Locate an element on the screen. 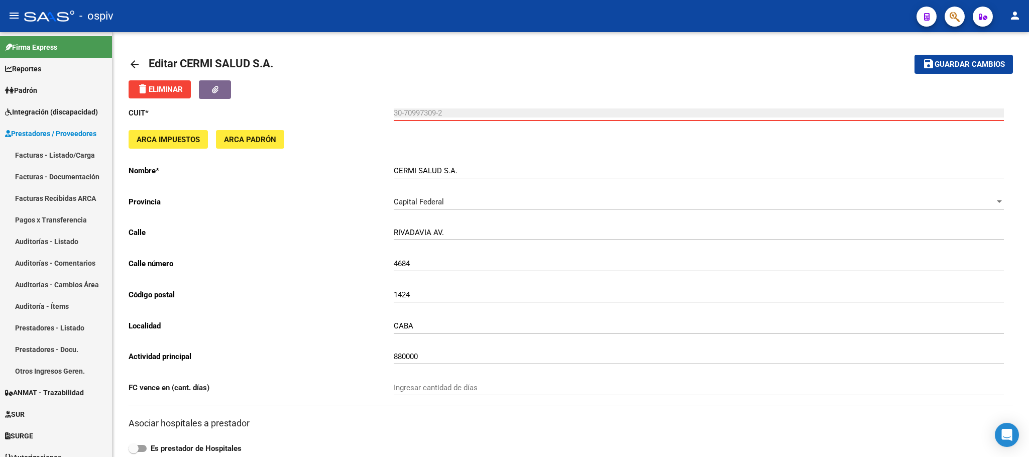  button: Guardar cambios is located at coordinates (963, 64).